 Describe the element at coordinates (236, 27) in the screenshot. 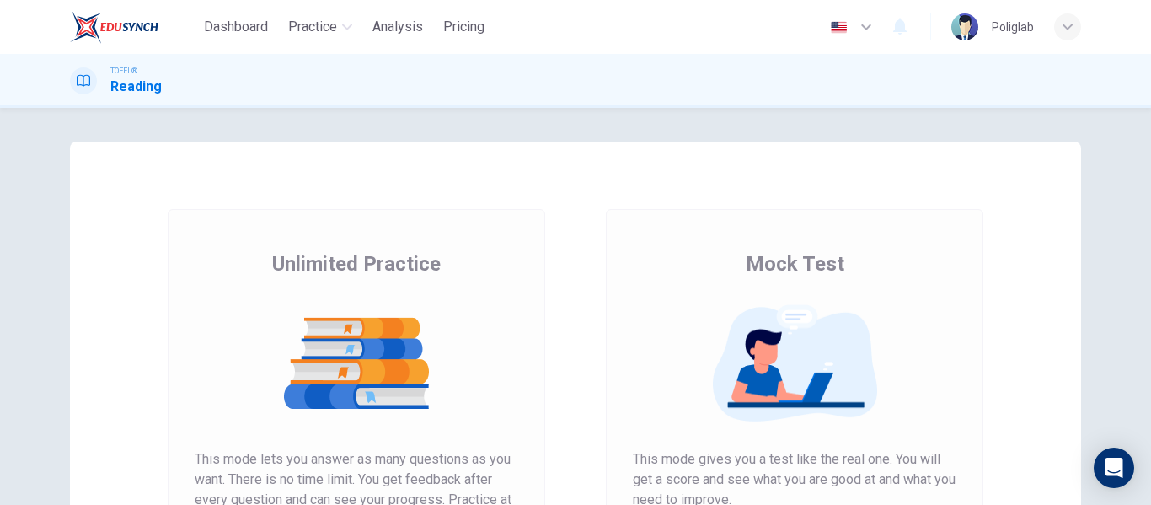

I see `a: Dashboard` at that location.